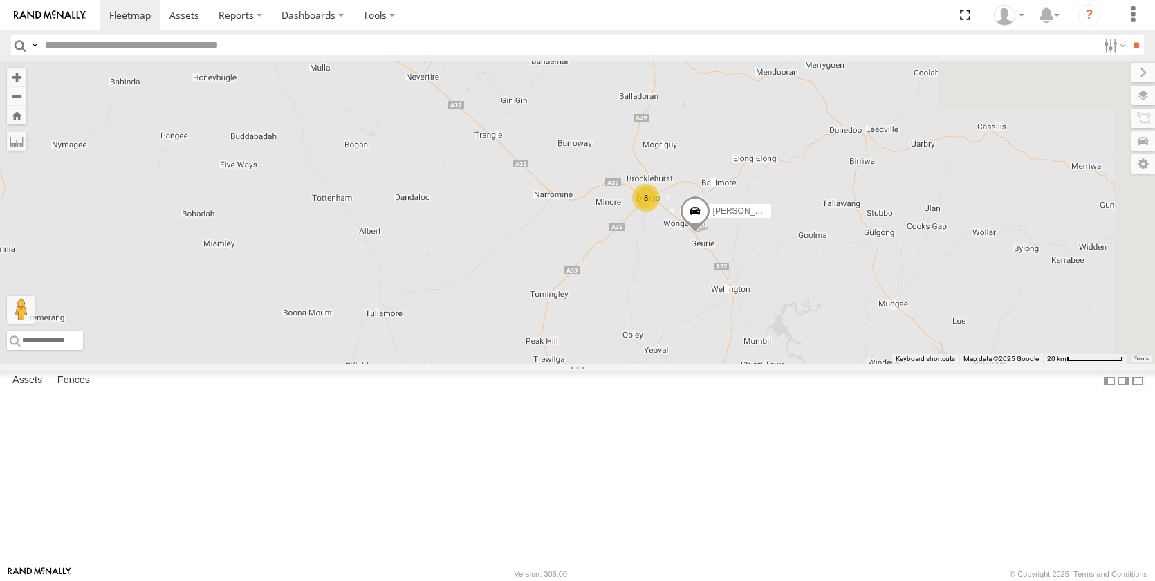 The image size is (1155, 581). Describe the element at coordinates (1112, 45) in the screenshot. I see `label: Search Filter Options` at that location.